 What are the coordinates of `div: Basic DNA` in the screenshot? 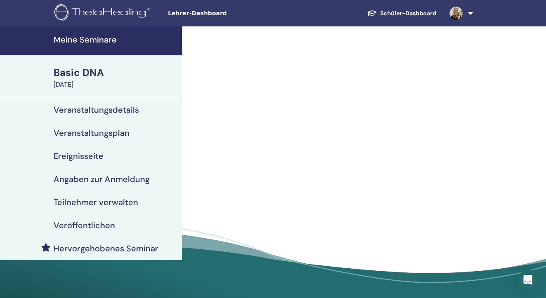 It's located at (115, 73).